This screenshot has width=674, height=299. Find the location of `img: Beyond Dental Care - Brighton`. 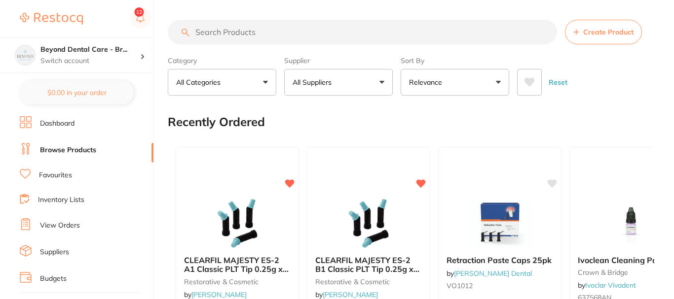

img: Beyond Dental Care - Brighton is located at coordinates (25, 55).